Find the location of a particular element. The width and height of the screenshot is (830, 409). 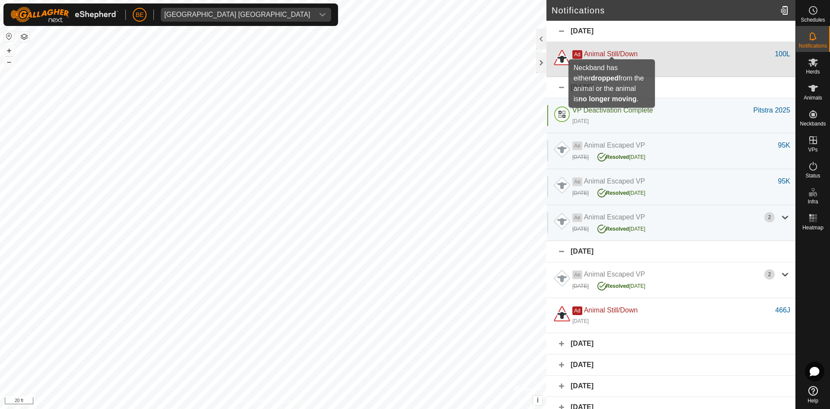

span: Status is located at coordinates (813, 176).